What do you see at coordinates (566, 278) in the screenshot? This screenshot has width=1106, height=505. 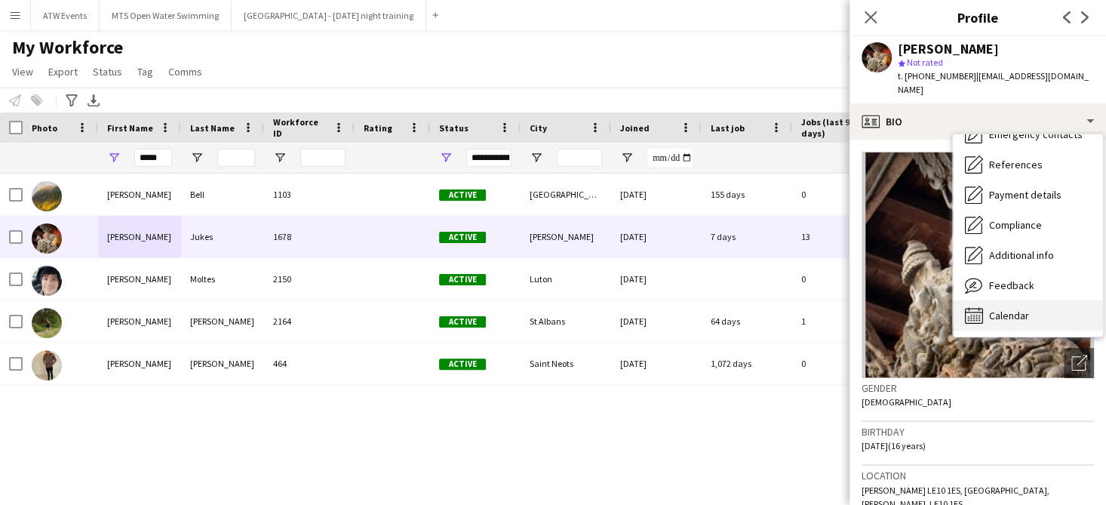 I see `div: Luton` at bounding box center [566, 278].